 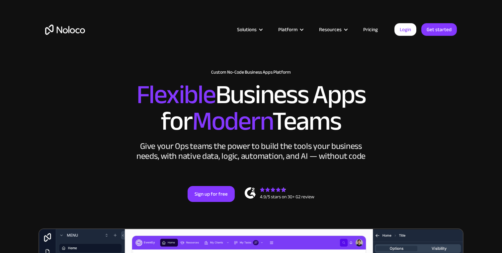 What do you see at coordinates (211, 194) in the screenshot?
I see `a: Sign up for free` at bounding box center [211, 194].